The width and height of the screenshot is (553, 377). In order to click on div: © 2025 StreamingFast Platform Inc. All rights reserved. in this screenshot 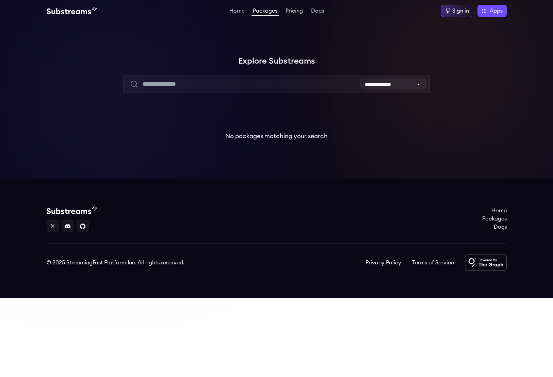, I will do `click(115, 263)`.